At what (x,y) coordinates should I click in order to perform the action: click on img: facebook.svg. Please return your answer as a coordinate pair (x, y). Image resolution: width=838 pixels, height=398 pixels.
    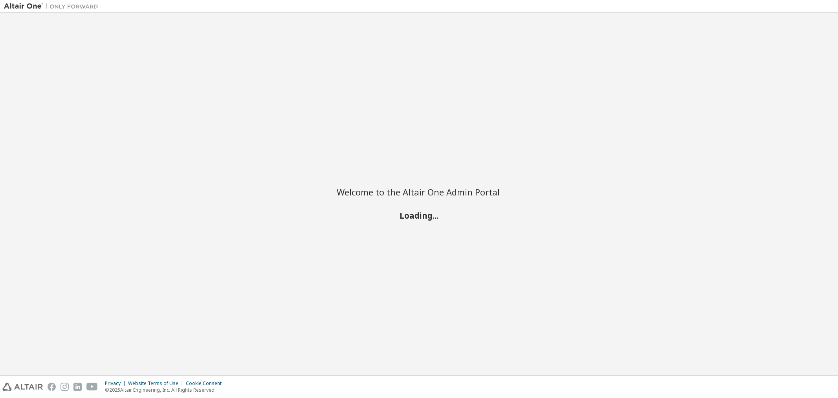
    Looking at the image, I should click on (51, 386).